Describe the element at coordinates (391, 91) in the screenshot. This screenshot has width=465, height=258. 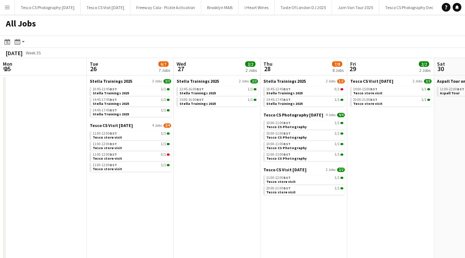
I see `a: 14:00-15:00BST1/1Tesco store visit` at that location.